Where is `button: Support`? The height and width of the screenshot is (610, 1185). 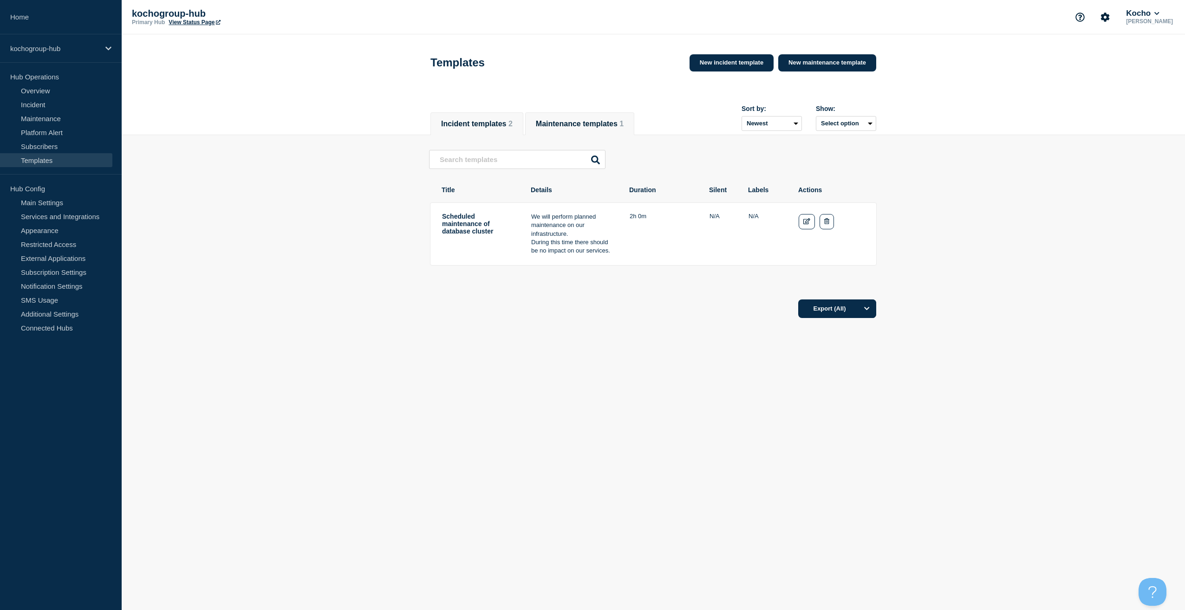 button: Support is located at coordinates (1080, 17).